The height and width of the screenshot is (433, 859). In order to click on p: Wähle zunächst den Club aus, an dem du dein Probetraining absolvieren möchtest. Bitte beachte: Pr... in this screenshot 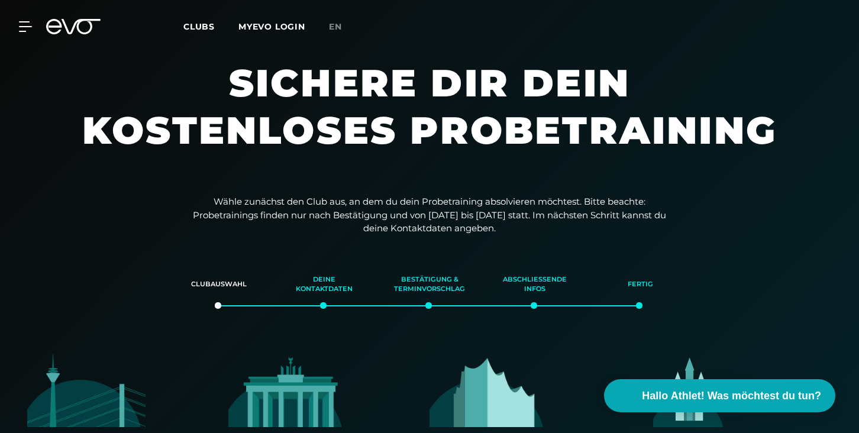, I will do `click(430, 215)`.